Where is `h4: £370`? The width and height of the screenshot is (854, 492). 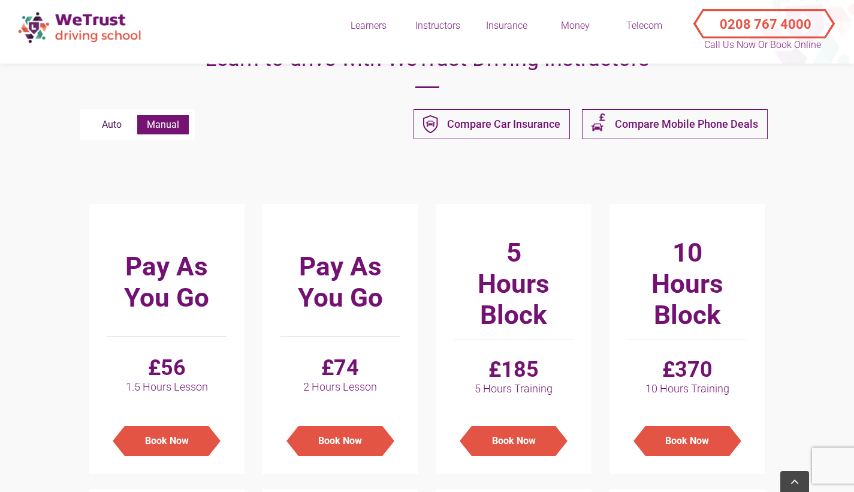 h4: £370 is located at coordinates (687, 375).